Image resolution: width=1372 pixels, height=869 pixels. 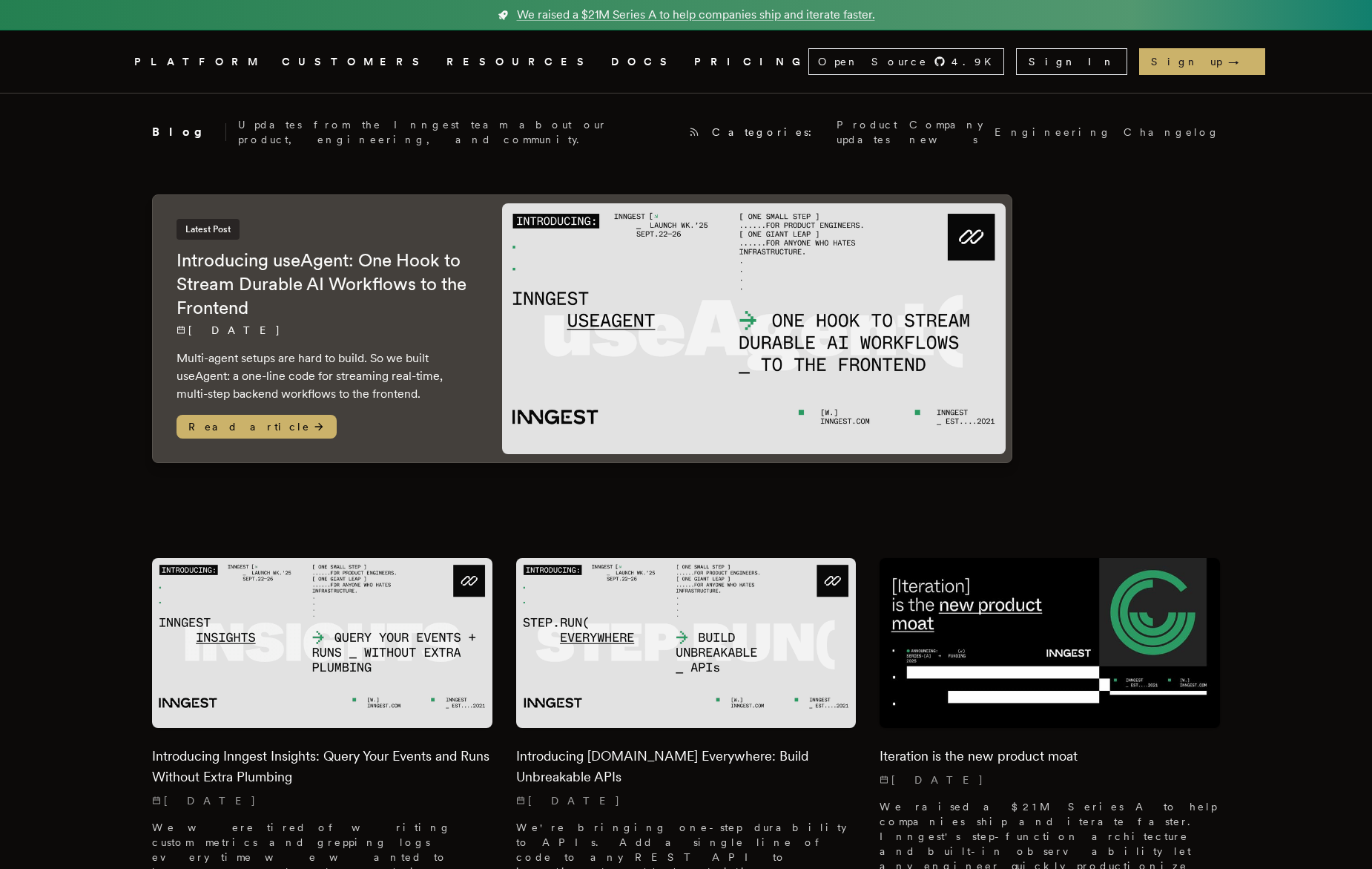 I want to click on button: PLATFORM, so click(x=199, y=61).